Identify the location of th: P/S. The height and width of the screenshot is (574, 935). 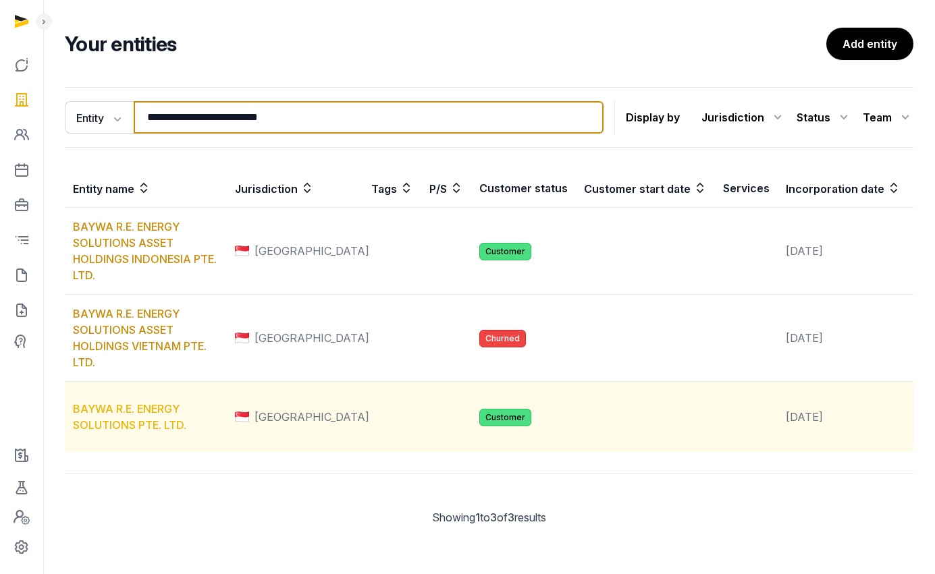
(446, 188).